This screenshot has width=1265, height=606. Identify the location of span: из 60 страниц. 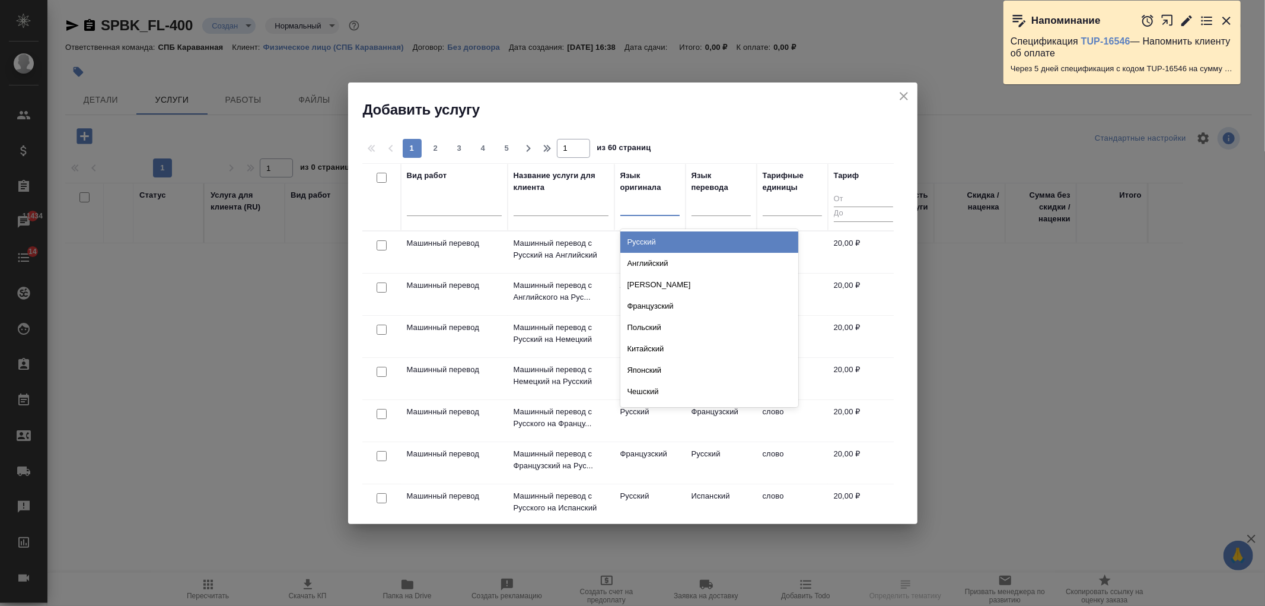
(624, 149).